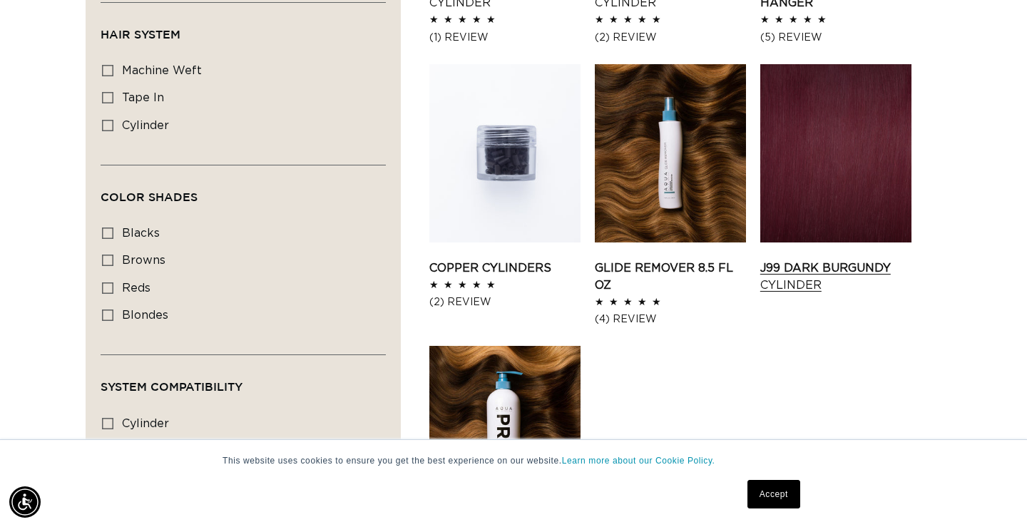  I want to click on span: System Compatibility, so click(171, 386).